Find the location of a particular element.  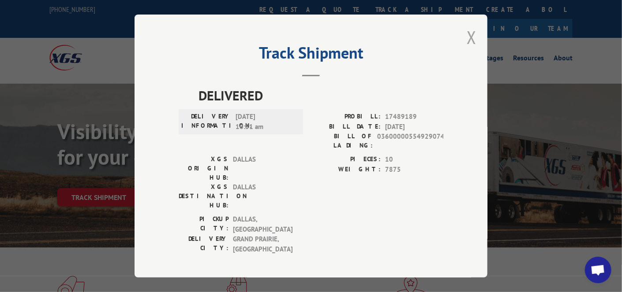

label: XGS DESTINATION HUB: is located at coordinates (203, 196).